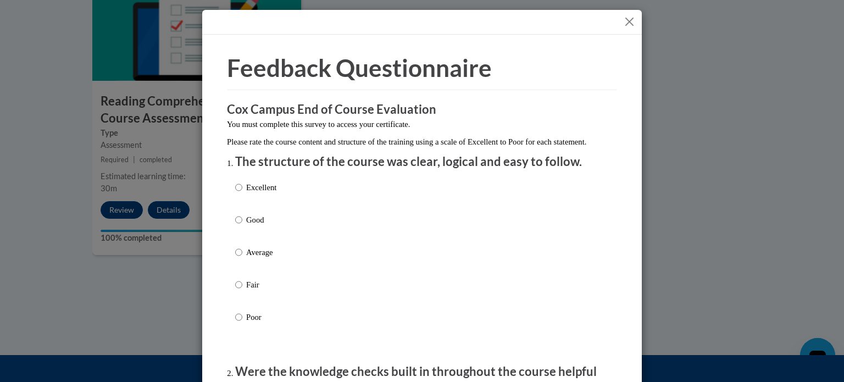  What do you see at coordinates (422, 142) in the screenshot?
I see `p: Please rate the course content and structure of the training using a scale of Excellent to Poor f...` at bounding box center [422, 142].